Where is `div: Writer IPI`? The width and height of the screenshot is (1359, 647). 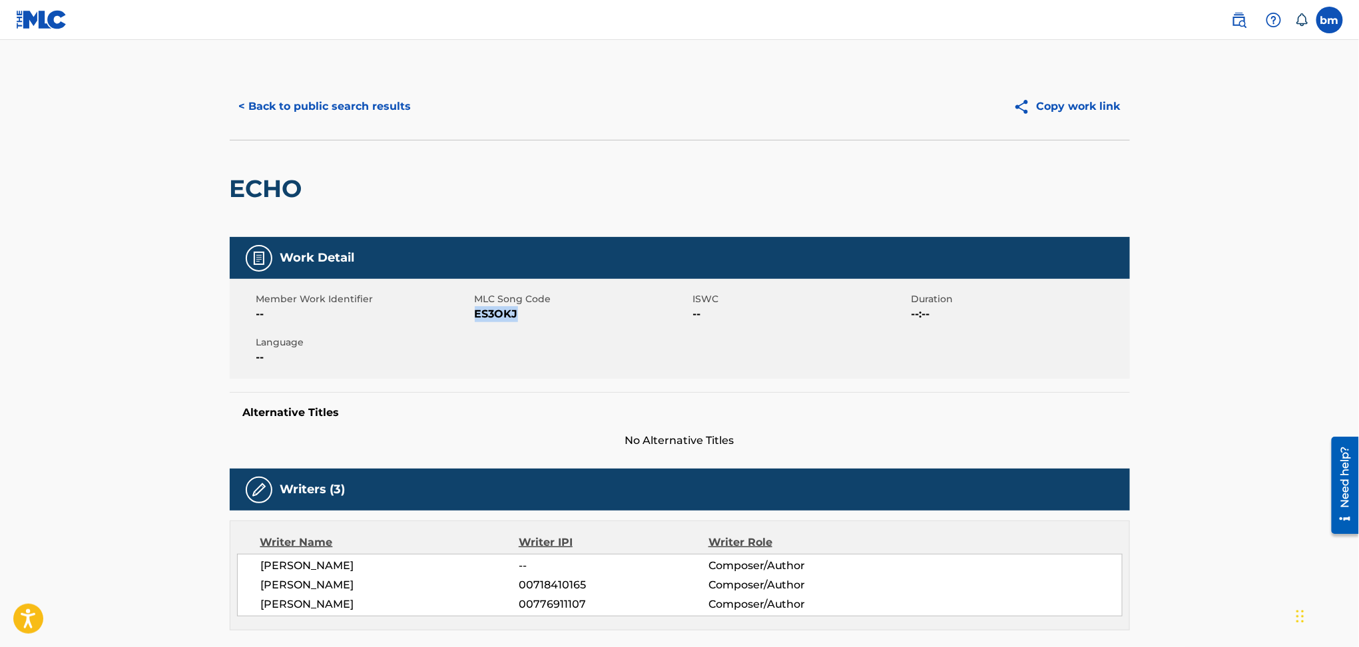
div: Writer IPI is located at coordinates (613, 543).